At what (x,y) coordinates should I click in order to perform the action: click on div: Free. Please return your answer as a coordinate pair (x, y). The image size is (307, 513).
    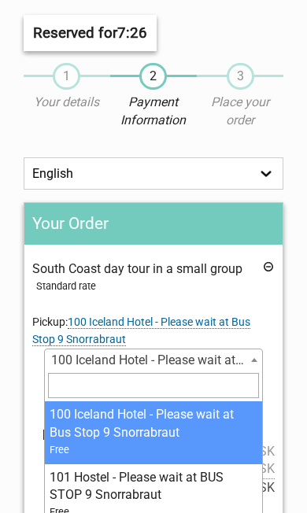
    Looking at the image, I should click on (153, 450).